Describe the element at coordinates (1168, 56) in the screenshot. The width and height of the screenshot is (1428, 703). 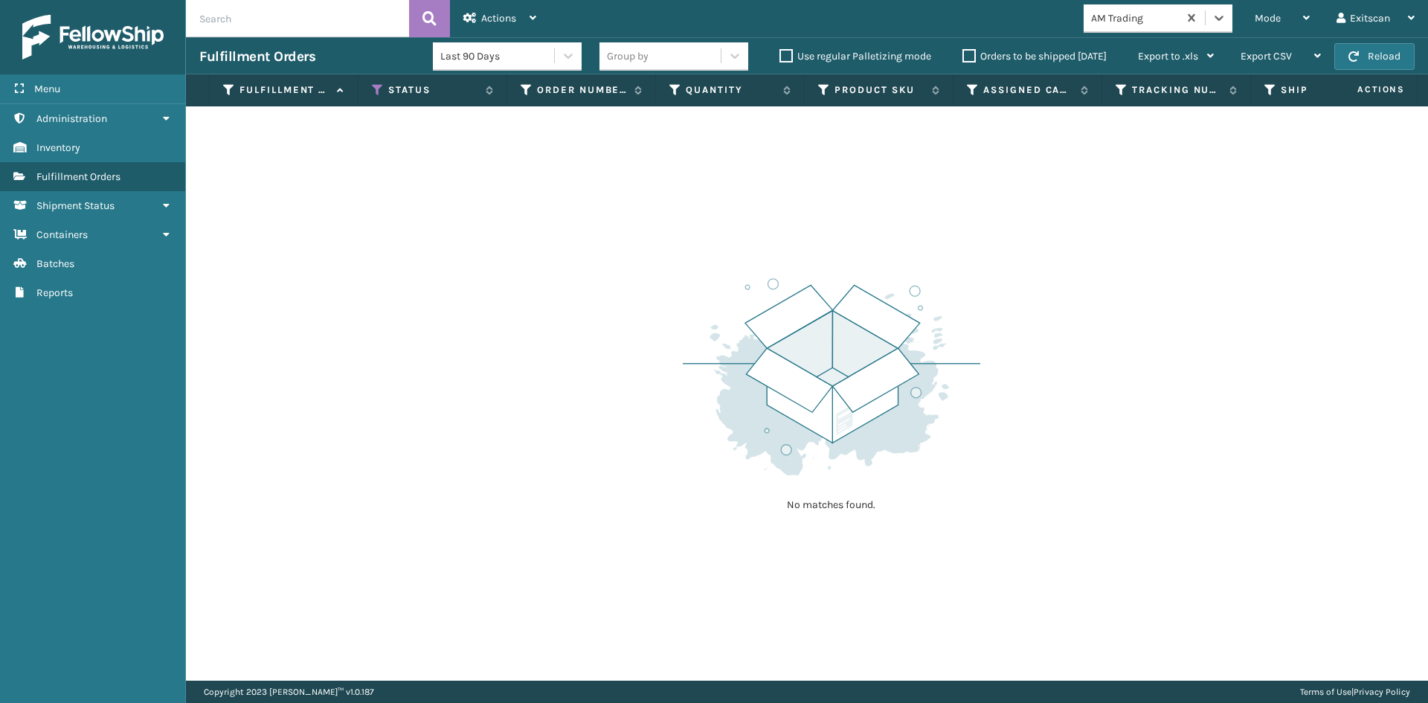
I see `span: Export to .xls` at that location.